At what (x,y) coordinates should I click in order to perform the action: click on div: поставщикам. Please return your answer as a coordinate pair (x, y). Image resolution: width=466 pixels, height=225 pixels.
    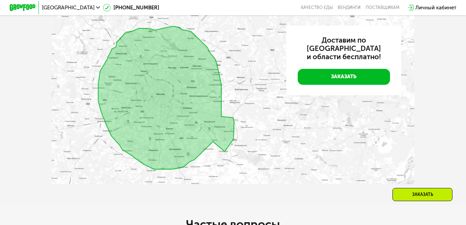
    Looking at the image, I should click on (382, 8).